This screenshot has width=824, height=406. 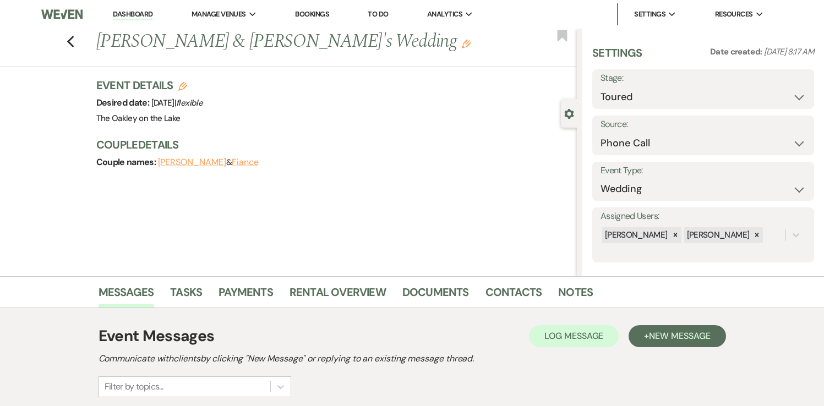 What do you see at coordinates (331, 145) in the screenshot?
I see `h3: Couple Details` at bounding box center [331, 145].